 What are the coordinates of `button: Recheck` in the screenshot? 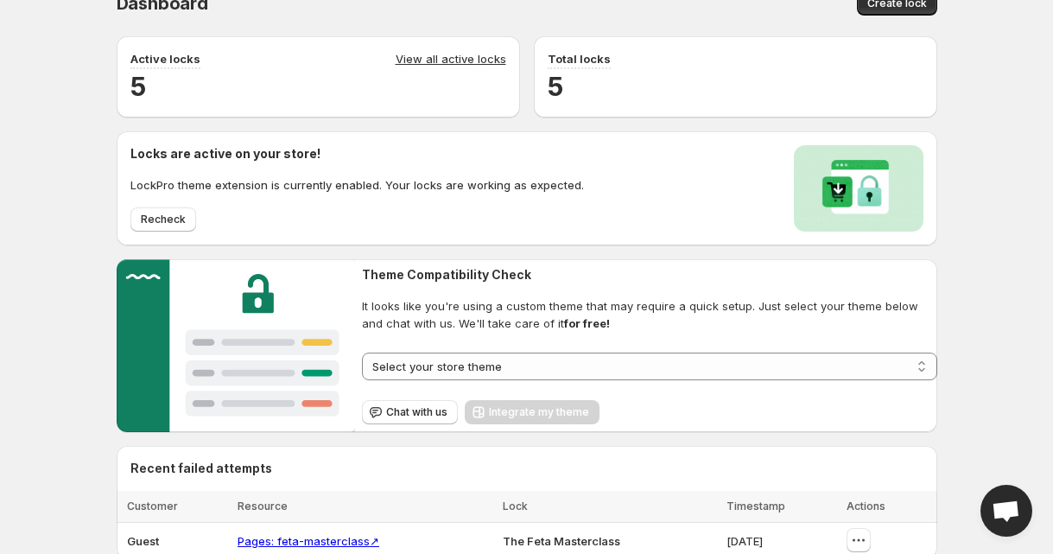 It's located at (163, 220).